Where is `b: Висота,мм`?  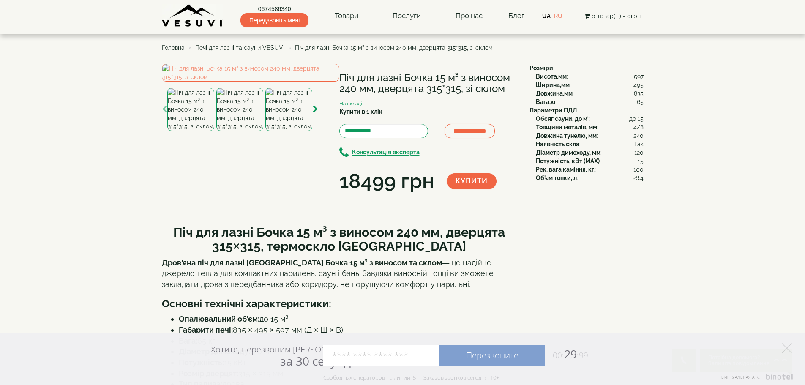 b: Висота,мм is located at coordinates (551, 76).